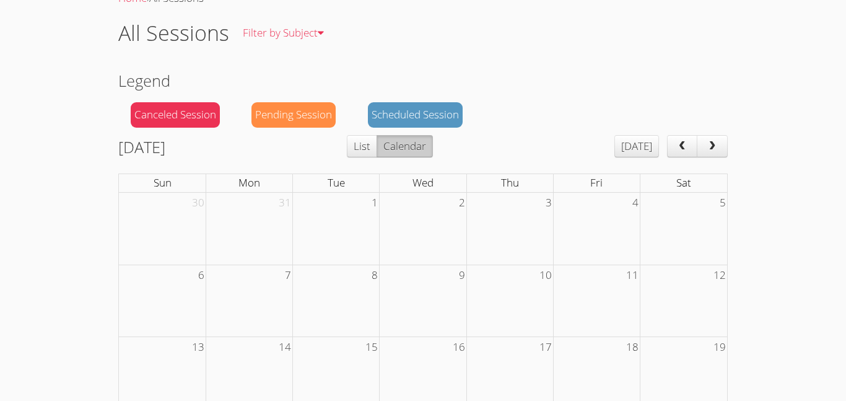 The width and height of the screenshot is (846, 401). What do you see at coordinates (249, 182) in the screenshot?
I see `span: Mon` at bounding box center [249, 182].